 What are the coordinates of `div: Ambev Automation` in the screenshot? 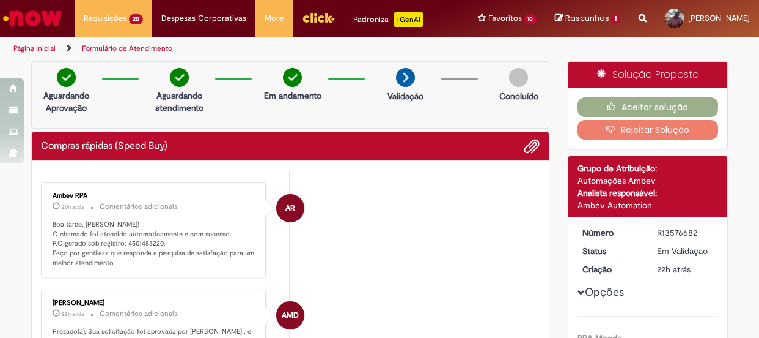 It's located at (648, 205).